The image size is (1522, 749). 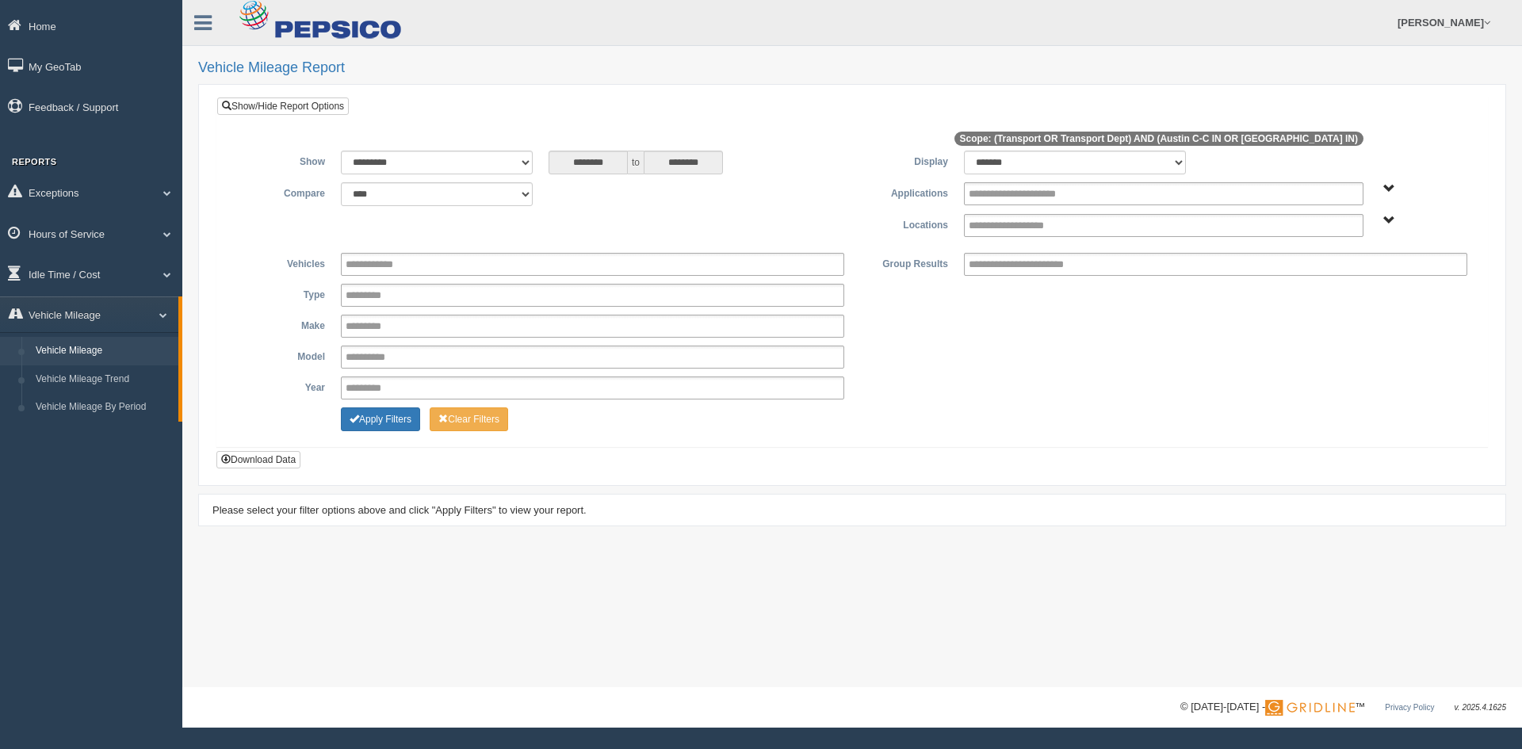 I want to click on a: Vehicle Mileage Trend, so click(x=103, y=380).